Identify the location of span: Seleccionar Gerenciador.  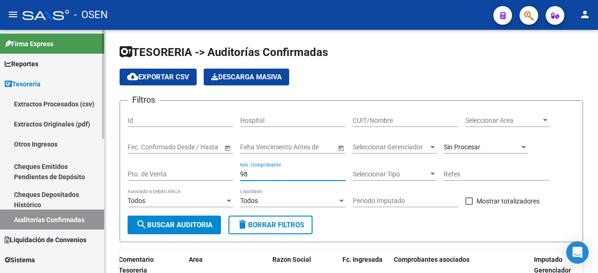
(391, 147).